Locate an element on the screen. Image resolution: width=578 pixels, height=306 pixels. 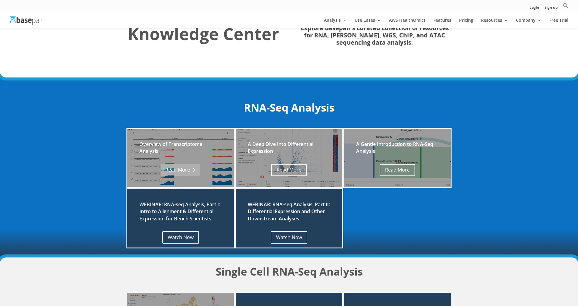
a: Resources is located at coordinates (495, 23).